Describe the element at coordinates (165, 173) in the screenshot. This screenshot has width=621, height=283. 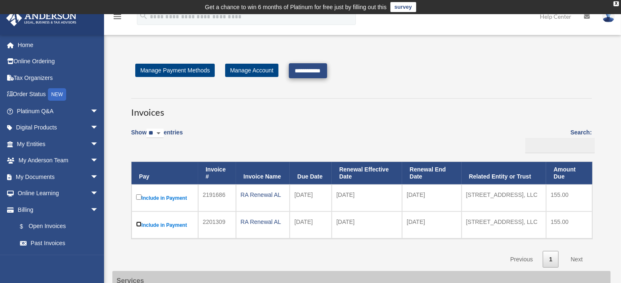
I see `th: Pay: activate to sort column descending` at that location.